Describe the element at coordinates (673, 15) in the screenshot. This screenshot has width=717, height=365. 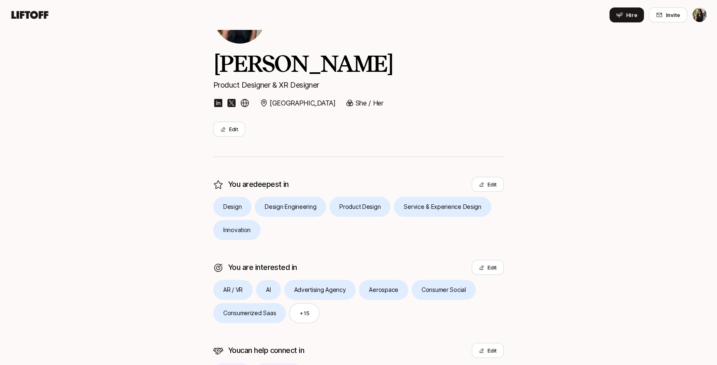
I see `span: Invite` at that location.